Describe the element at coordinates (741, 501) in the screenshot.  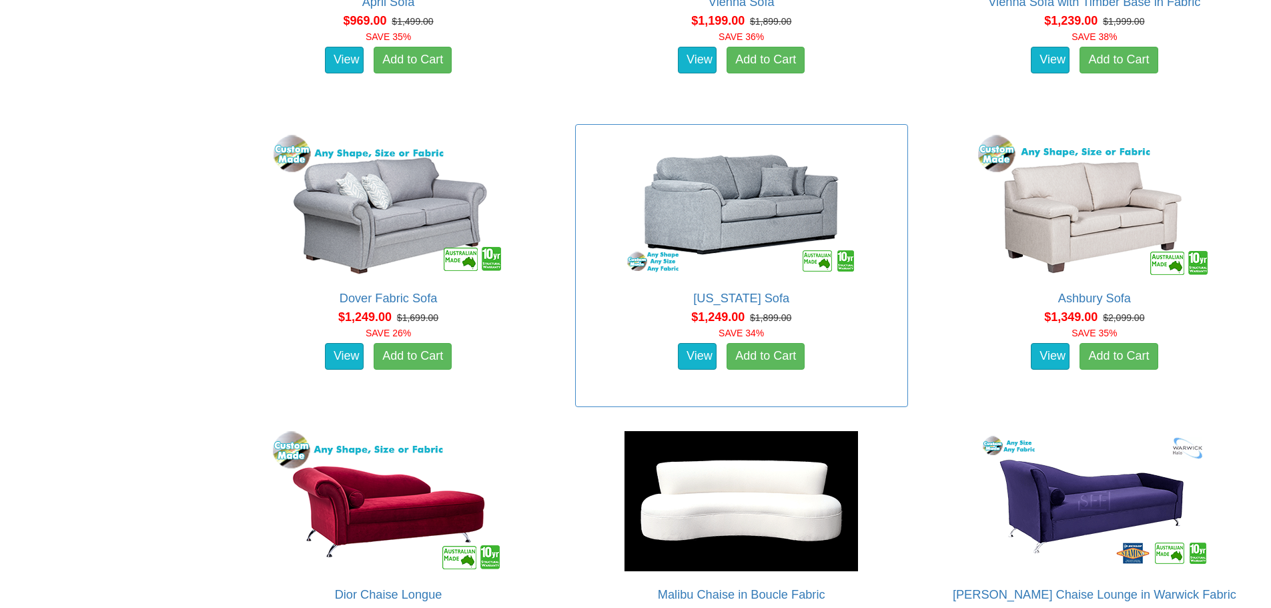
I see `img: Malibu Chaise in Boucle Fabric` at that location.